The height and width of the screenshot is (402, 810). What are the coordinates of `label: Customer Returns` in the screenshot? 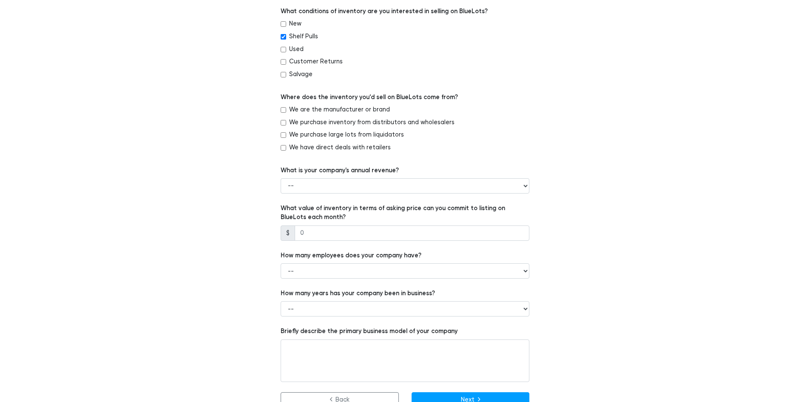 It's located at (316, 62).